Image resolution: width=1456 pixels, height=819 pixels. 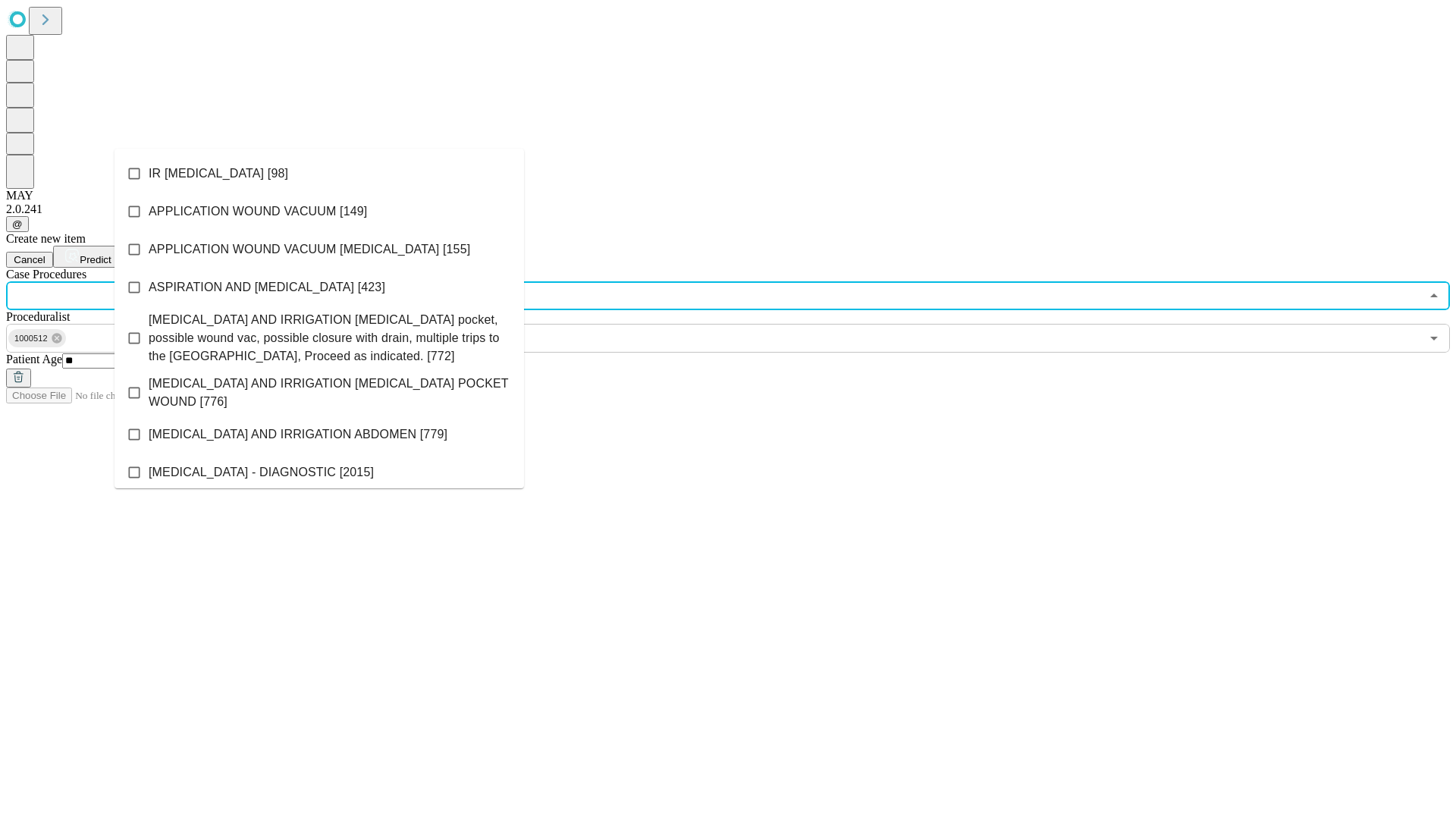 What do you see at coordinates (46, 274) in the screenshot?
I see `span: Scheduled Procedure` at bounding box center [46, 274].